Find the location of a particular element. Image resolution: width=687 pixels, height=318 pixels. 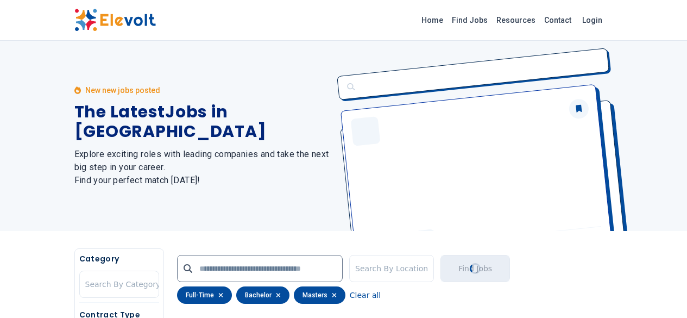

a: Home is located at coordinates (432, 20).